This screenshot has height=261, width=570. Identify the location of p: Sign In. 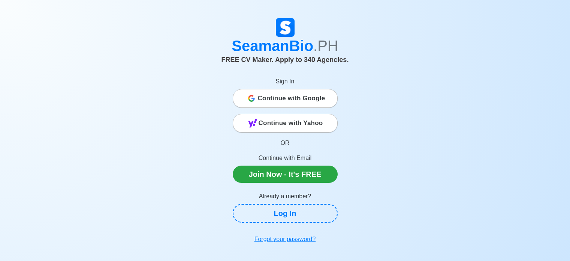
(285, 81).